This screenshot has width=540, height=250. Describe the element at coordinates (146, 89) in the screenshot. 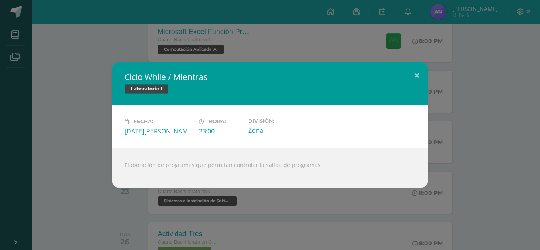

I see `span: Laboratorio I` at that location.